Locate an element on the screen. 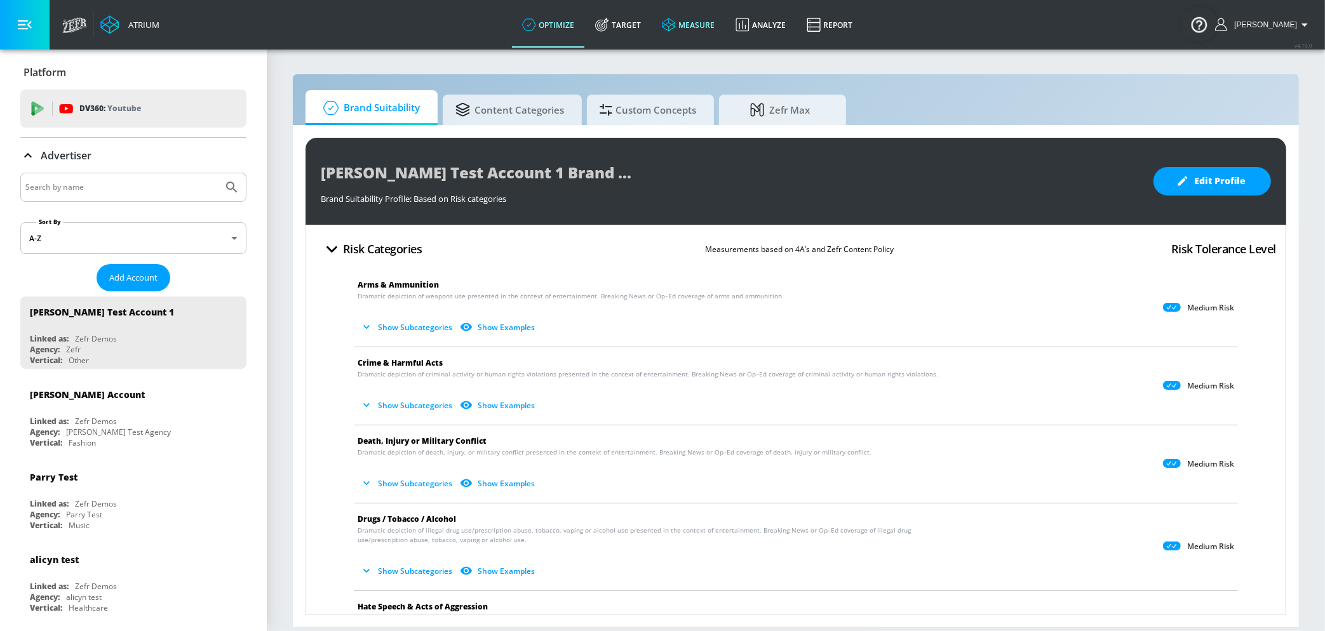 Image resolution: width=1325 pixels, height=631 pixels. p: Advertiser is located at coordinates (66, 156).